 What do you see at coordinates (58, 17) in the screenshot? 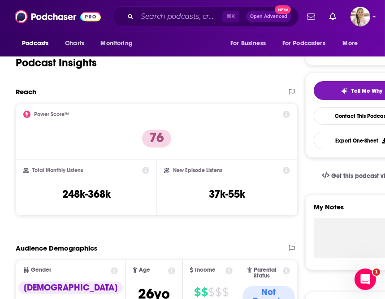
I see `img: Podchaser - Follow, Share and Rate Podcasts` at bounding box center [58, 17].